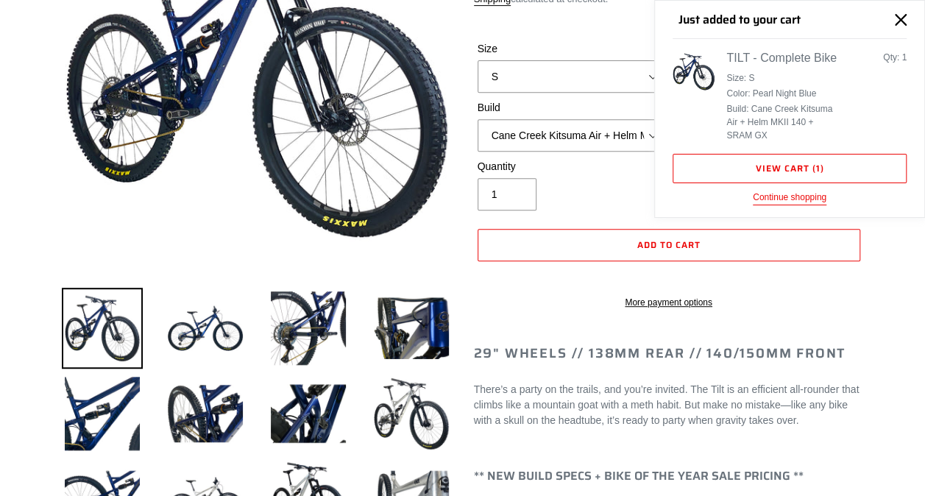 The image size is (925, 496). I want to click on button: Add to cart, so click(669, 245).